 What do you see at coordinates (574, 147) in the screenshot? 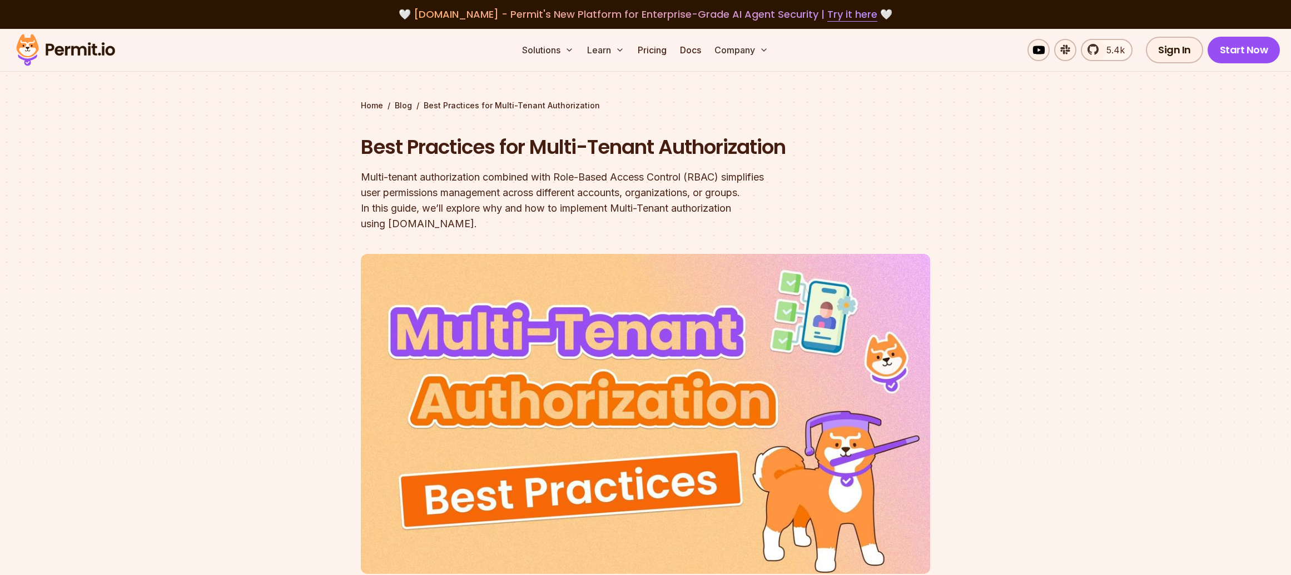
I see `h1: Best Practices for Multi-Tenant Authorization` at bounding box center [574, 147].